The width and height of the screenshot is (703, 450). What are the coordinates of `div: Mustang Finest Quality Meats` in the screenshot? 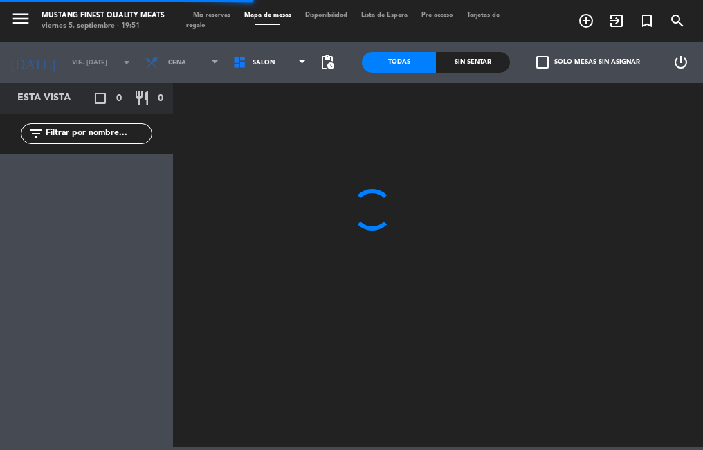 It's located at (103, 15).